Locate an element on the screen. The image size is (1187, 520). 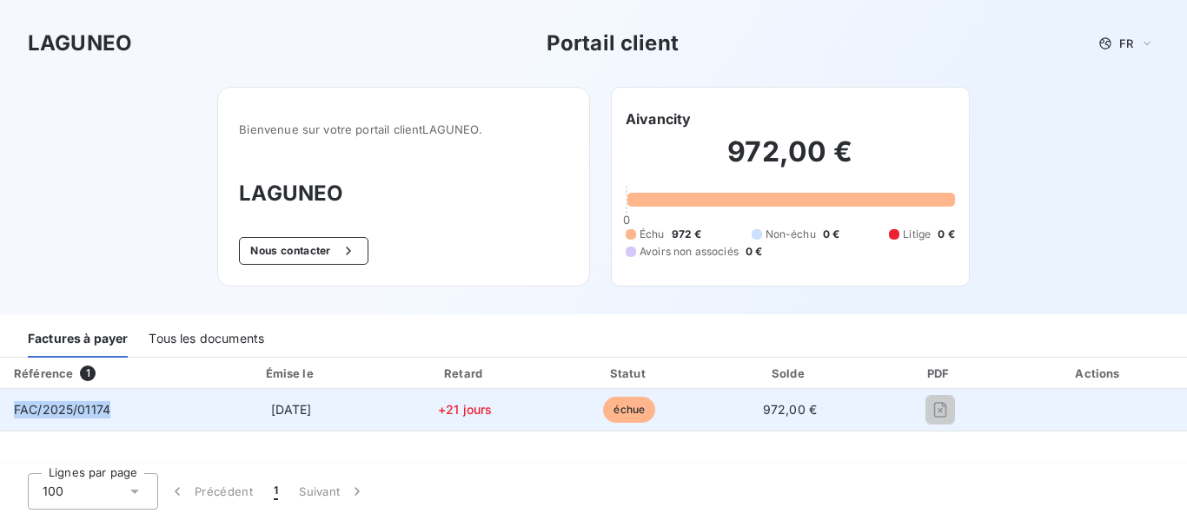
span: Bienvenue sur votre portail client LAGUNEO . is located at coordinates (403, 129).